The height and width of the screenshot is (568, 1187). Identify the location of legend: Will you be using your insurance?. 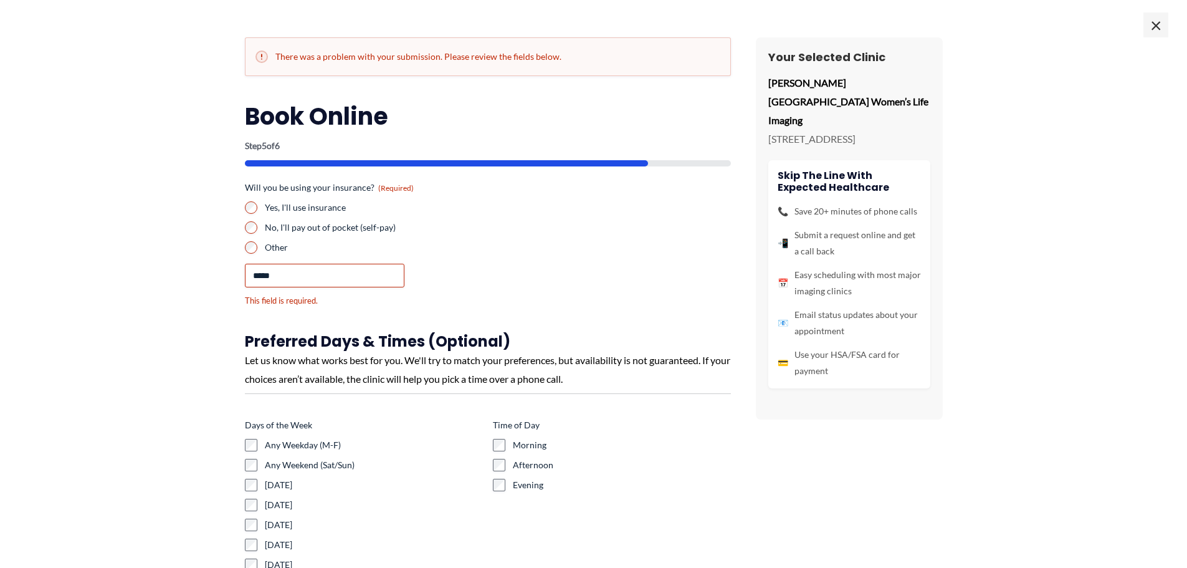
(329, 188).